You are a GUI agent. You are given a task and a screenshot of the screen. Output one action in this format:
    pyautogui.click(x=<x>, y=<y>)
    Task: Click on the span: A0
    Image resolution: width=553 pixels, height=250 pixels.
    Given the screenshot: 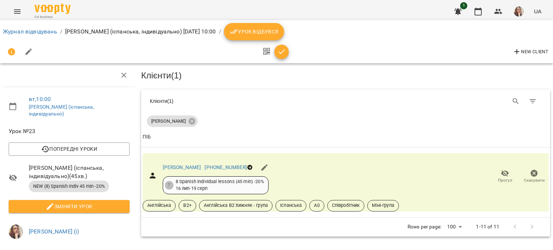 What is the action you would take?
    pyautogui.click(x=316, y=205)
    